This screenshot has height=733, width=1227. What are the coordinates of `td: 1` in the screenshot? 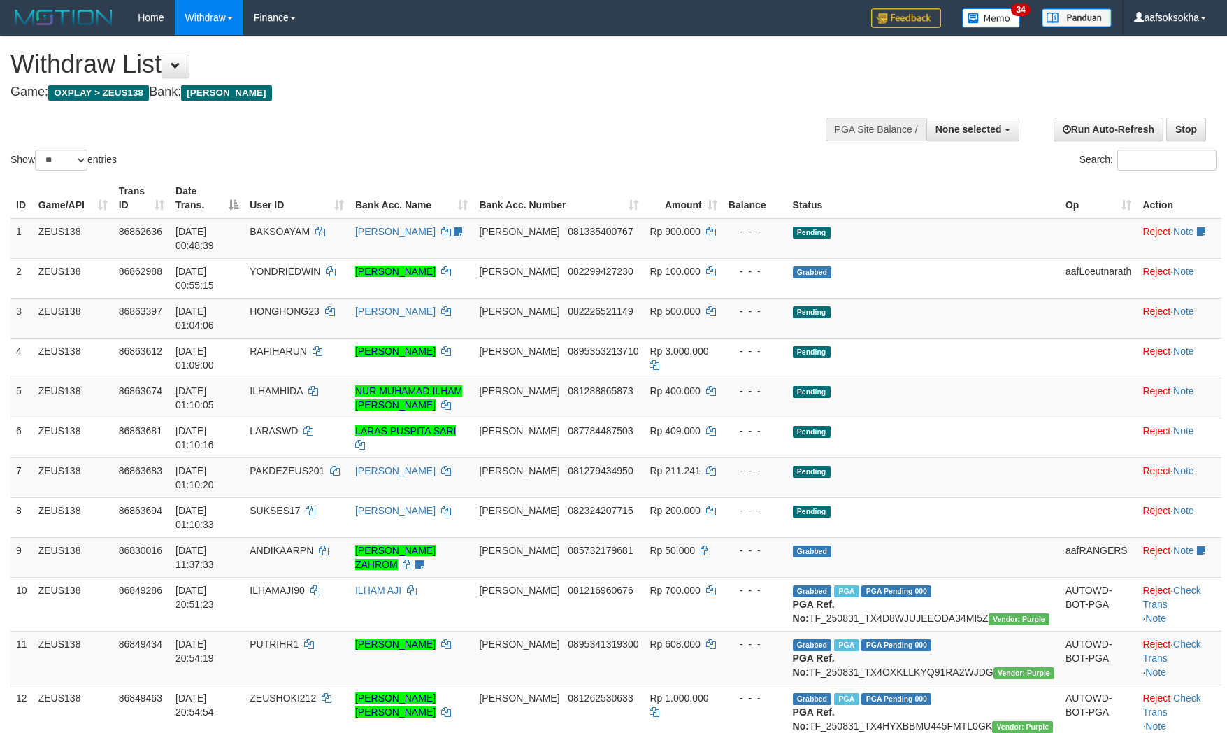 It's located at (22, 238).